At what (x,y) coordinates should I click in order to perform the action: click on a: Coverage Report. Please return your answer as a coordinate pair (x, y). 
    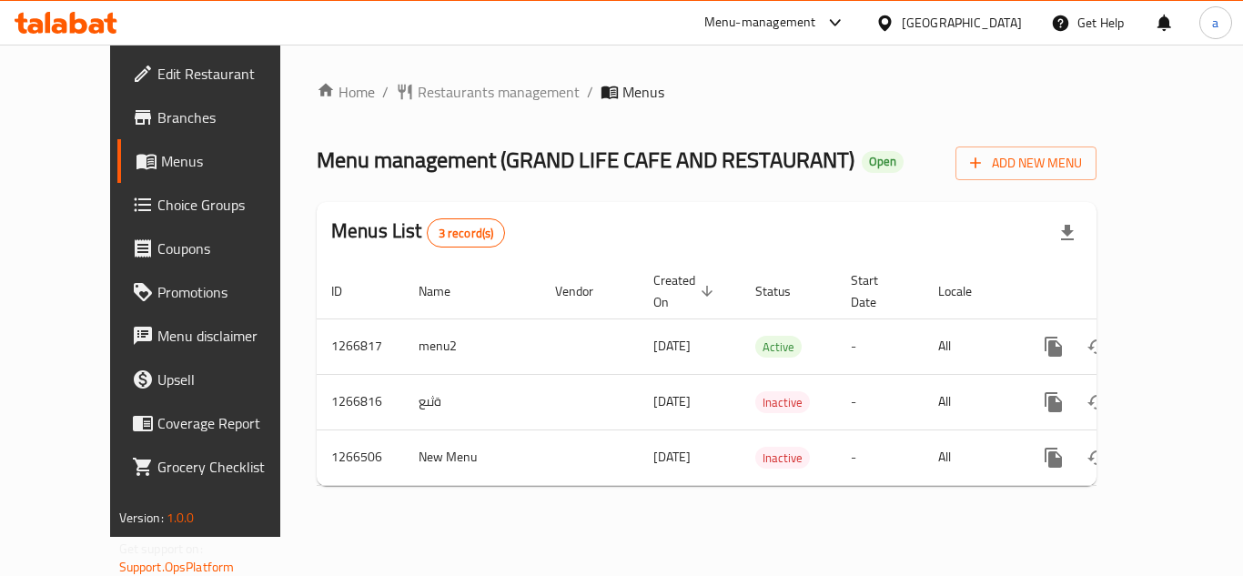
    Looking at the image, I should click on (218, 423).